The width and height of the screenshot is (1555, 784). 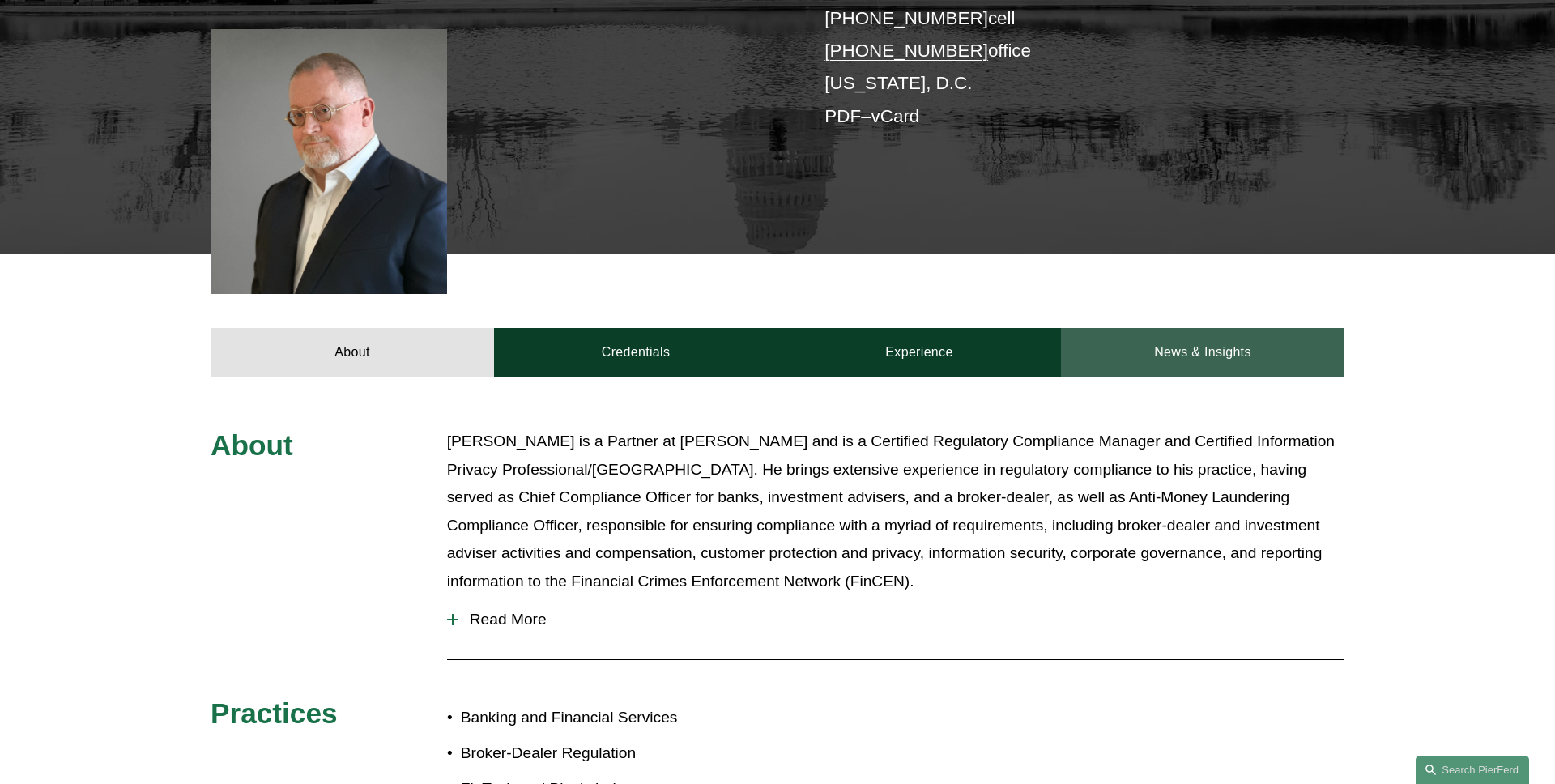 What do you see at coordinates (619, 718) in the screenshot?
I see `p: Banking and Financial Services` at bounding box center [619, 718].